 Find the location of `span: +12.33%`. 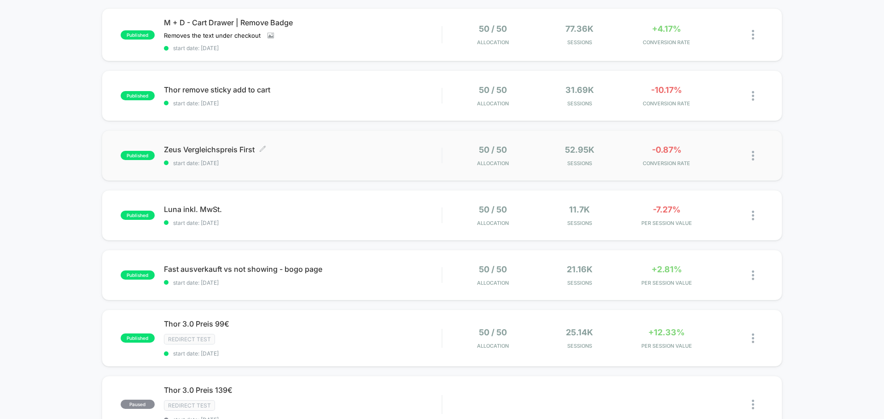

span: +12.33% is located at coordinates (666, 332).